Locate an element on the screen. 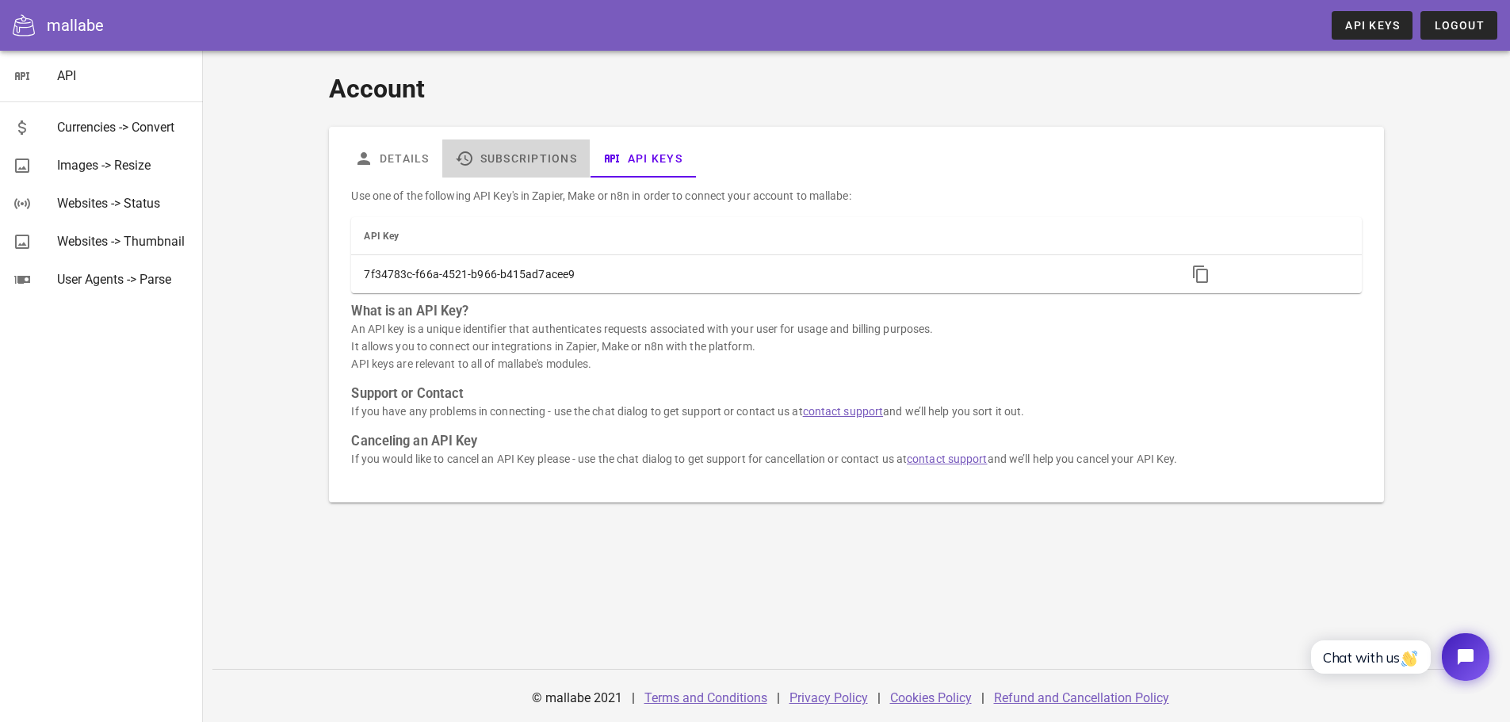 The width and height of the screenshot is (1510, 722). h3: Canceling an API Key is located at coordinates (856, 441).